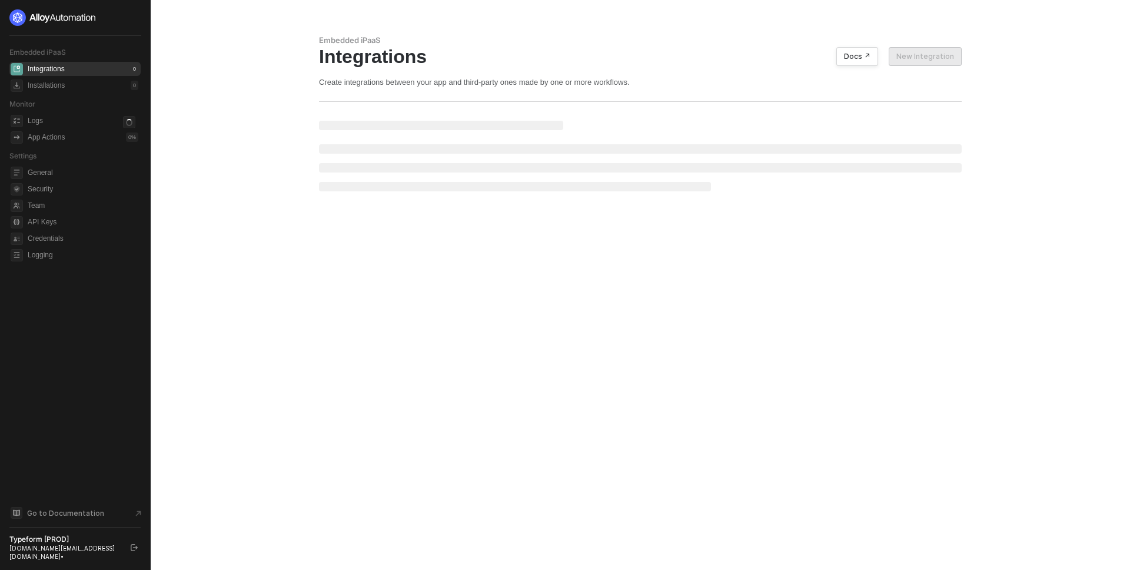  What do you see at coordinates (132, 137) in the screenshot?
I see `div: 0 %` at bounding box center [132, 137].